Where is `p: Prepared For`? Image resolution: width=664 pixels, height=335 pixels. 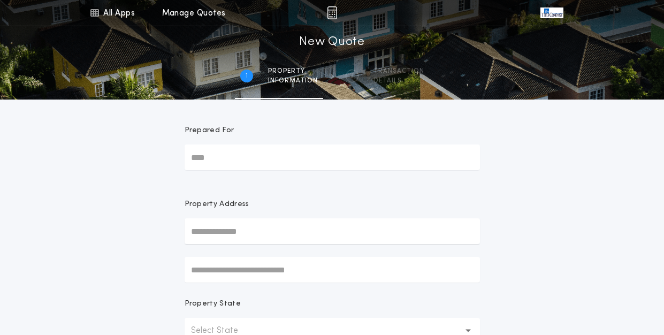 p: Prepared For is located at coordinates (209, 131).